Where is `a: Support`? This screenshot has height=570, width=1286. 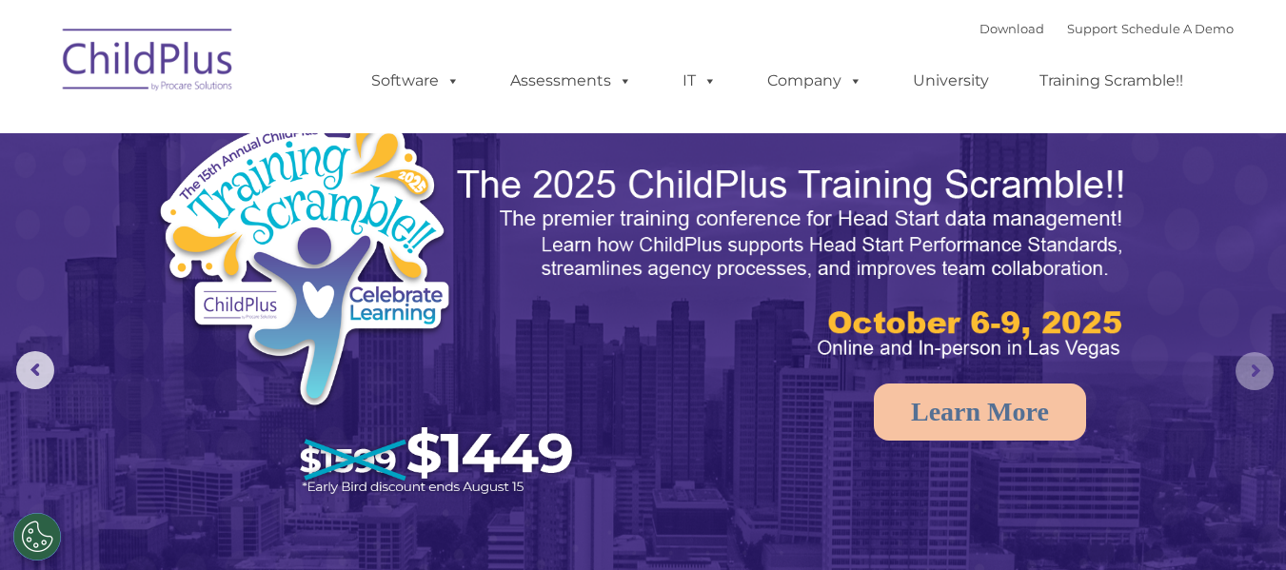 a: Support is located at coordinates (1092, 29).